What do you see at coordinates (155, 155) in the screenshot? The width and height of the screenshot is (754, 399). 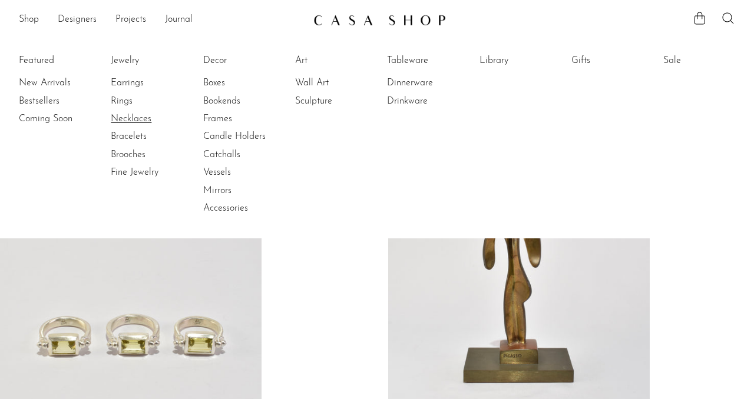 I see `a: Brooches` at bounding box center [155, 155].